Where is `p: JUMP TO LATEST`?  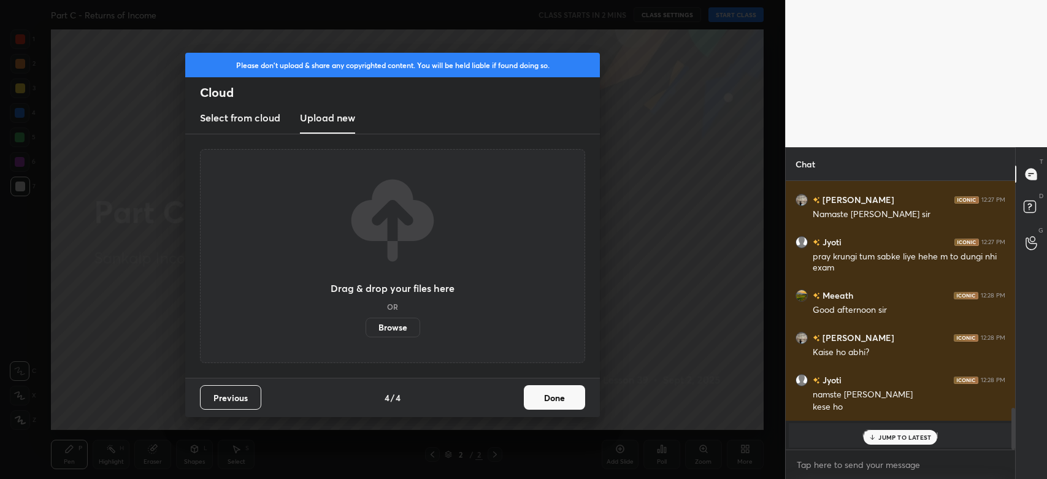
p: JUMP TO LATEST is located at coordinates (905, 437).